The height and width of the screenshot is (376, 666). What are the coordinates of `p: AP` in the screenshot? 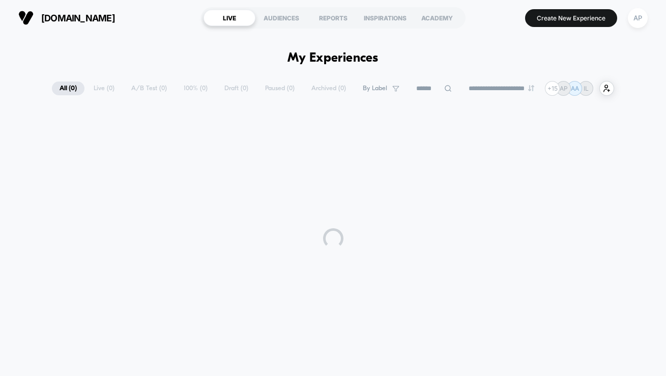 It's located at (564, 88).